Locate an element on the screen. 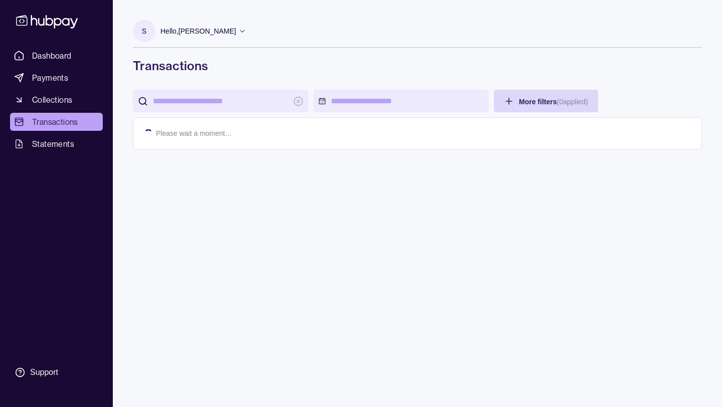 The image size is (722, 407). a: Payments is located at coordinates (56, 78).